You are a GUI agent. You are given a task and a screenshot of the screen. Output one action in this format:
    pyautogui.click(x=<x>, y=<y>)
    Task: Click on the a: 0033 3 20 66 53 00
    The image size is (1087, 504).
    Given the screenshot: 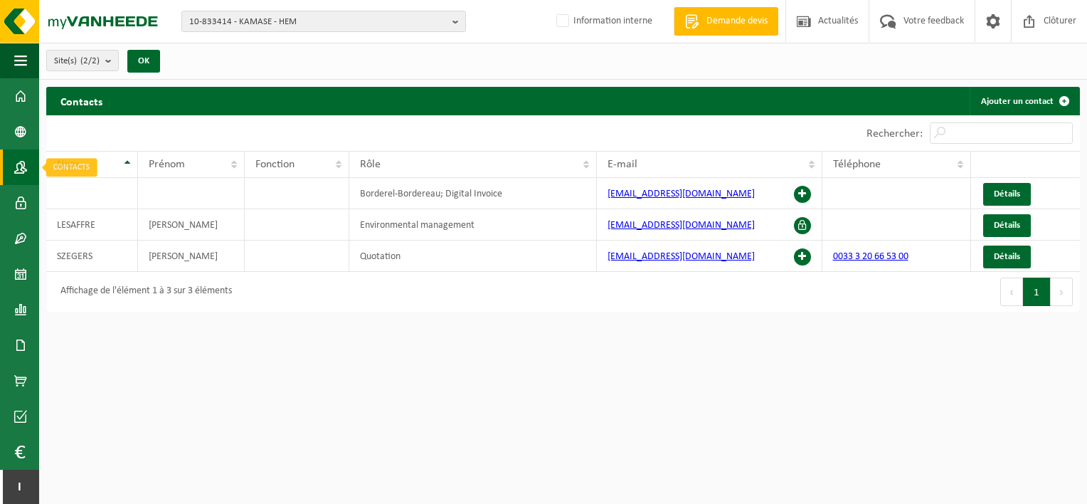 What is the action you would take?
    pyautogui.click(x=871, y=256)
    